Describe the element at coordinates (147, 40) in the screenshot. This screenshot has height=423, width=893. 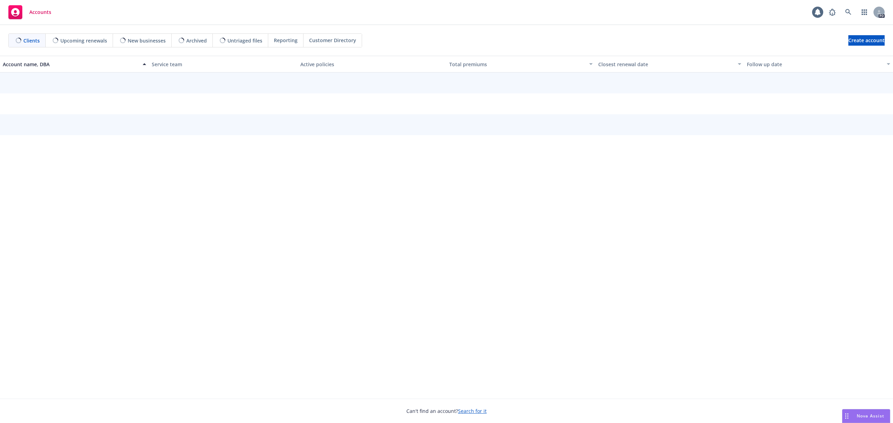
I see `span: New businesses` at that location.